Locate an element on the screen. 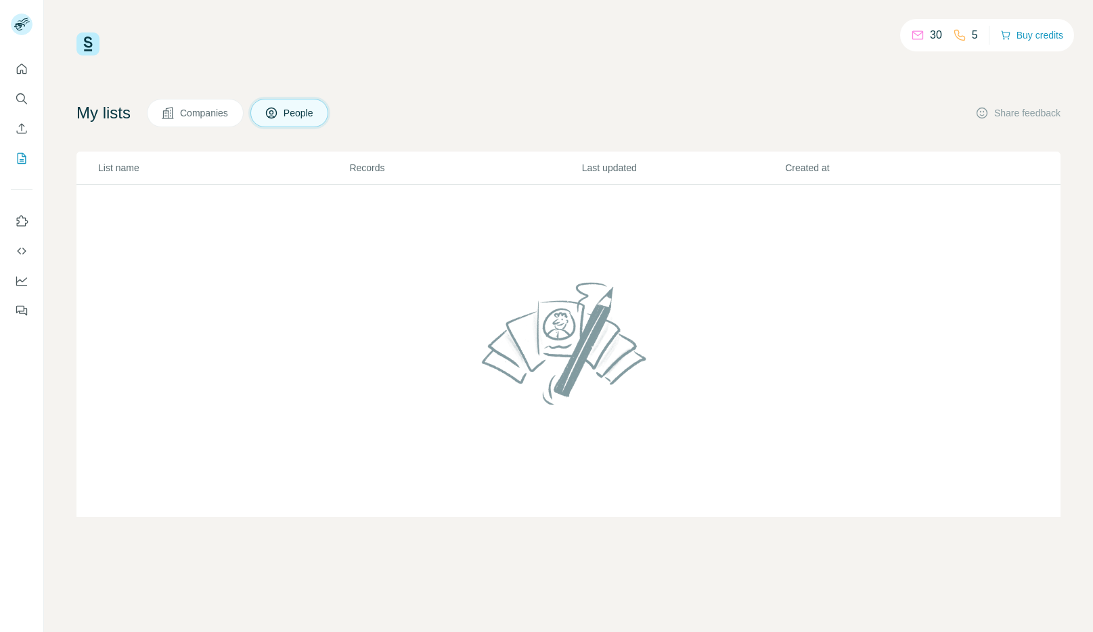 Image resolution: width=1093 pixels, height=632 pixels. span: Companies is located at coordinates (204, 113).